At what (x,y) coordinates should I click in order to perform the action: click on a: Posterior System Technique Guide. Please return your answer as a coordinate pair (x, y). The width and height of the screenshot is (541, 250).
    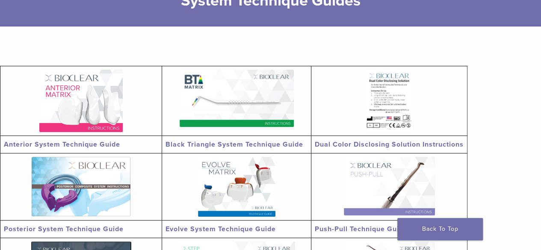
    Looking at the image, I should click on (64, 229).